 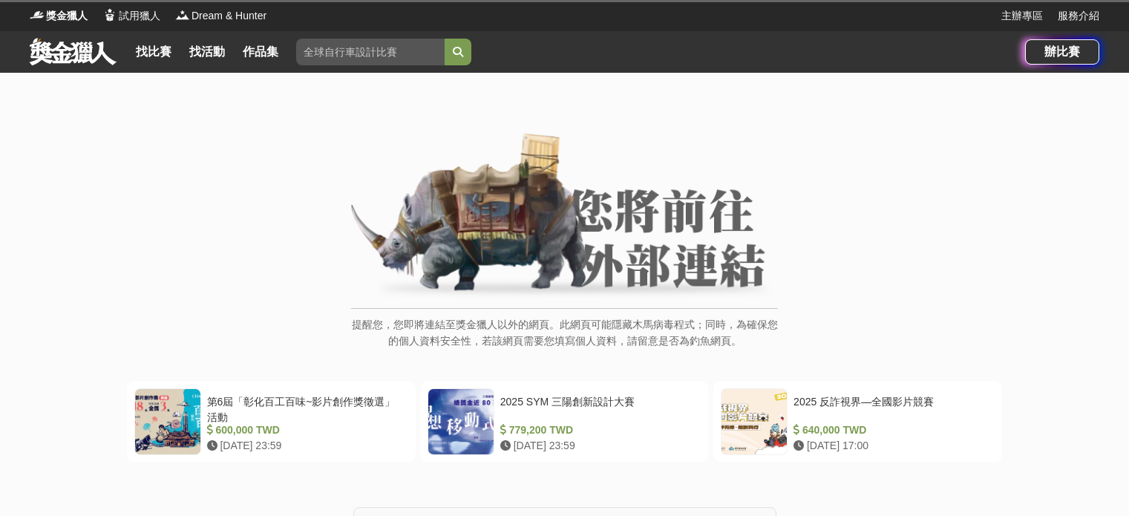 What do you see at coordinates (891, 408) in the screenshot?
I see `div: 2025 反詐視界—全國影片競賽` at bounding box center [891, 408].